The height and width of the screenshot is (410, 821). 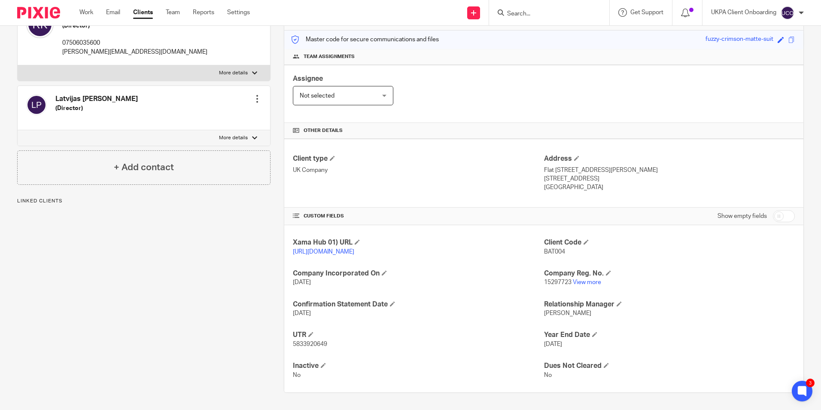 I want to click on label: Show empty fields, so click(x=742, y=216).